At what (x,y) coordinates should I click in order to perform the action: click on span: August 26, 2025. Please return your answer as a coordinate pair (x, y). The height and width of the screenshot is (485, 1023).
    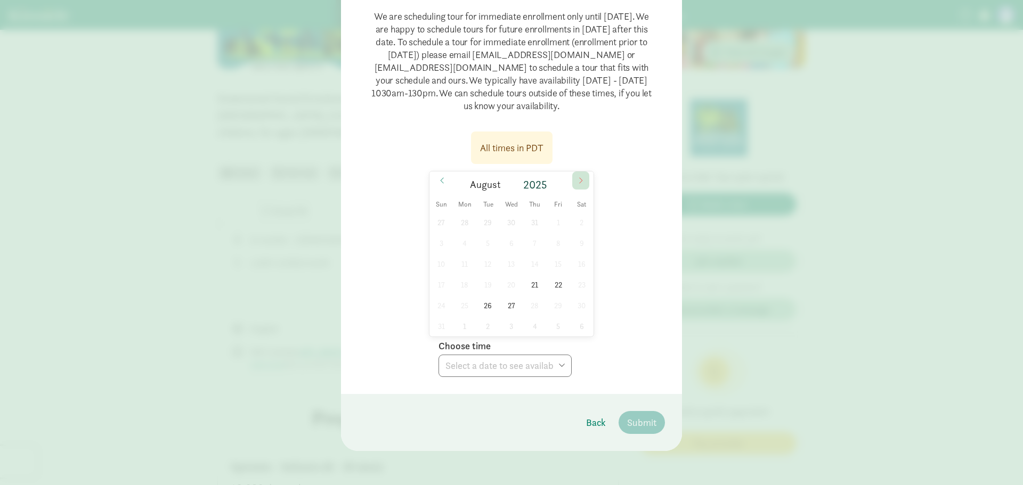
    Looking at the image, I should click on (487, 305).